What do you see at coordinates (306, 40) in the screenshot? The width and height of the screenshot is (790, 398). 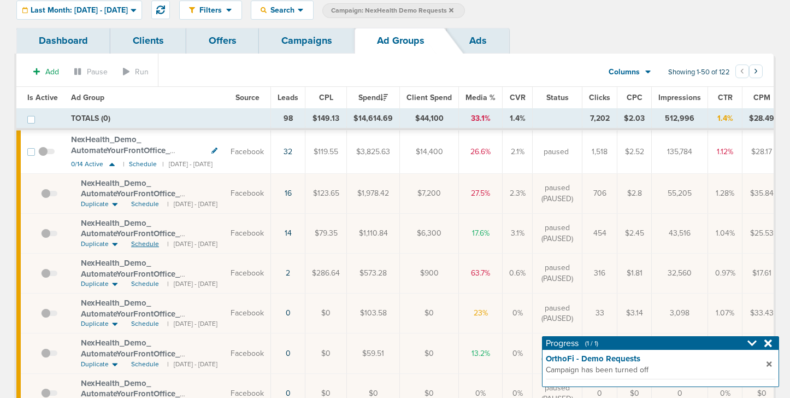 I see `a: Campaigns` at bounding box center [306, 40].